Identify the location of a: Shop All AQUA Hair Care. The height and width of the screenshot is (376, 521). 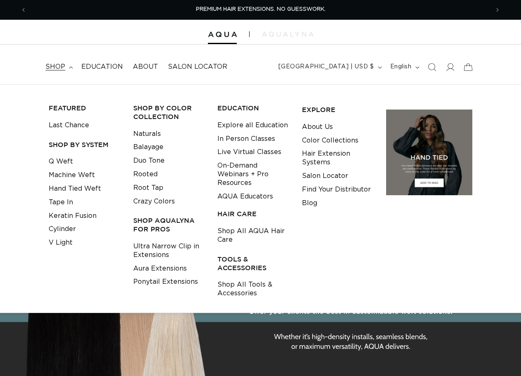
(253, 236).